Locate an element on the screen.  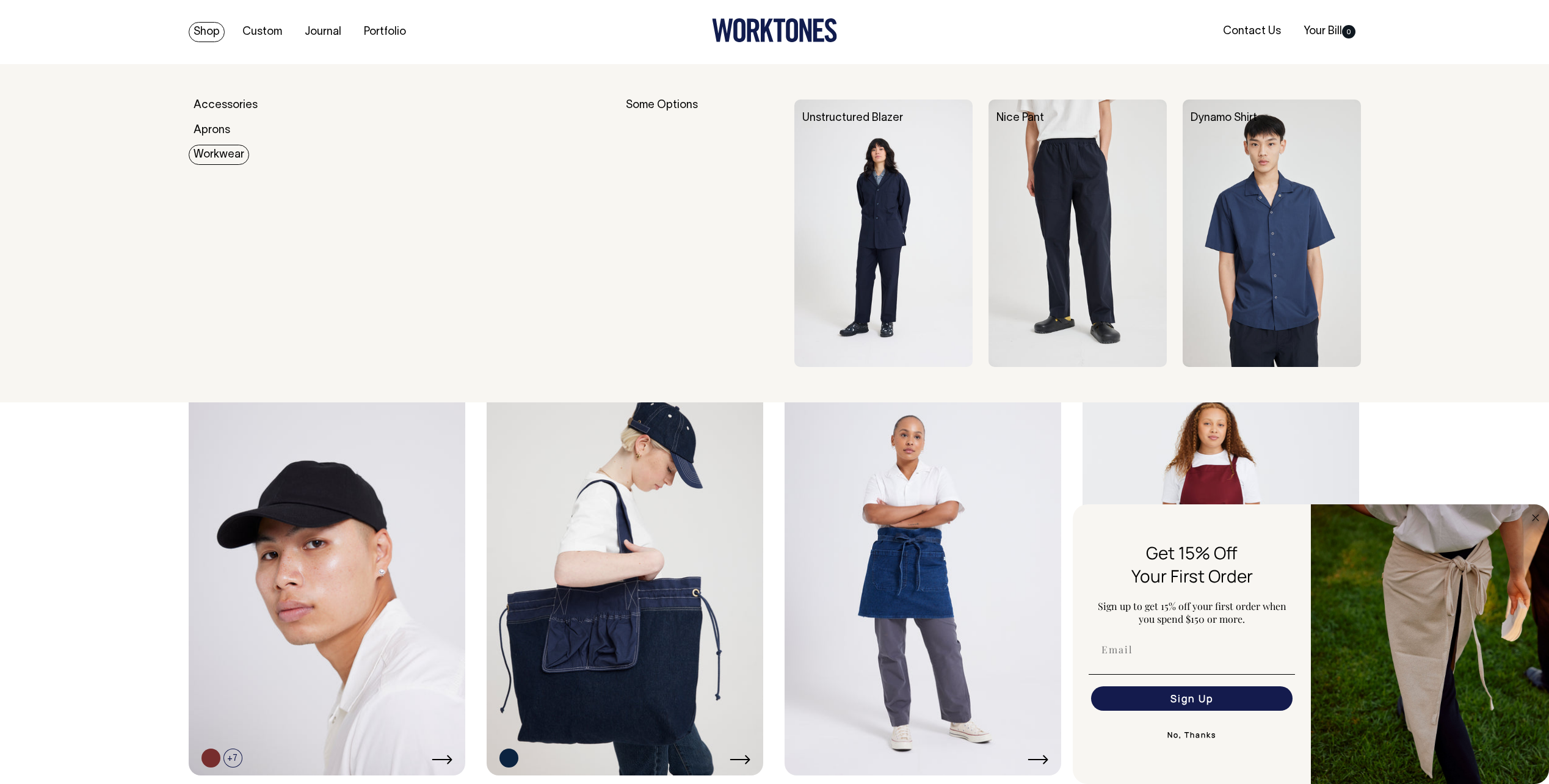
img: Unstructured Blazer is located at coordinates (884, 233).